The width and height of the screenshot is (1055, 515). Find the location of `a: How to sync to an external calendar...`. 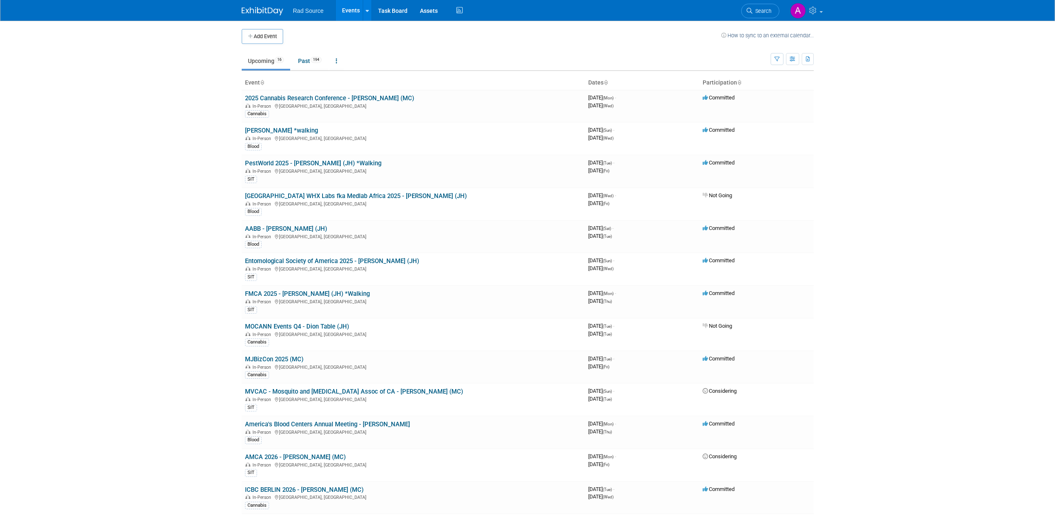

a: How to sync to an external calendar... is located at coordinates (768, 35).